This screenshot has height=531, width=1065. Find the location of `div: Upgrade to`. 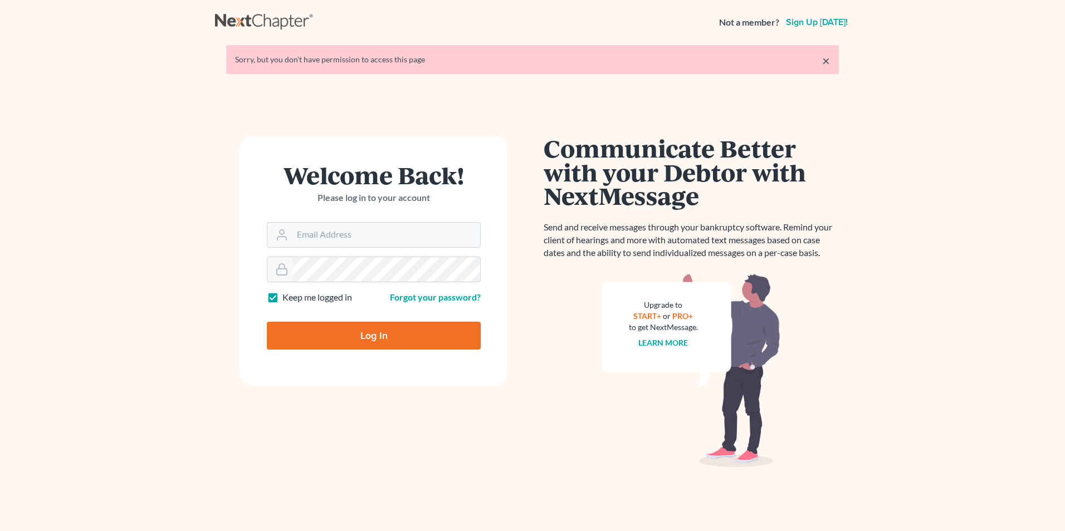

div: Upgrade to is located at coordinates (663, 305).